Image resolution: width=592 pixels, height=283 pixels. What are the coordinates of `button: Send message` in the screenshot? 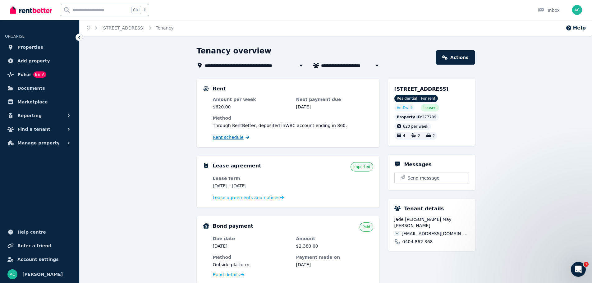 It's located at (431, 178).